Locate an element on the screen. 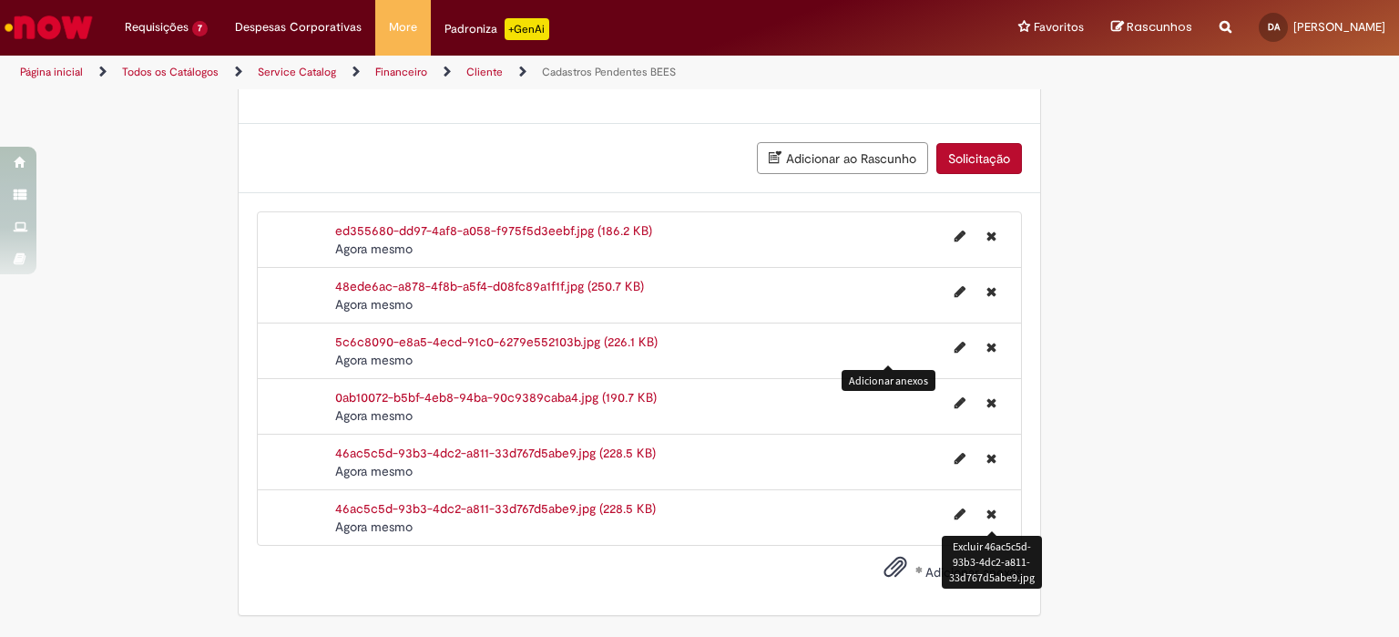 This screenshot has width=1399, height=637. button: Excluir 0ab10072-b5bf-4eb8-94ba-90c9389caba4.jpg is located at coordinates (991, 403).